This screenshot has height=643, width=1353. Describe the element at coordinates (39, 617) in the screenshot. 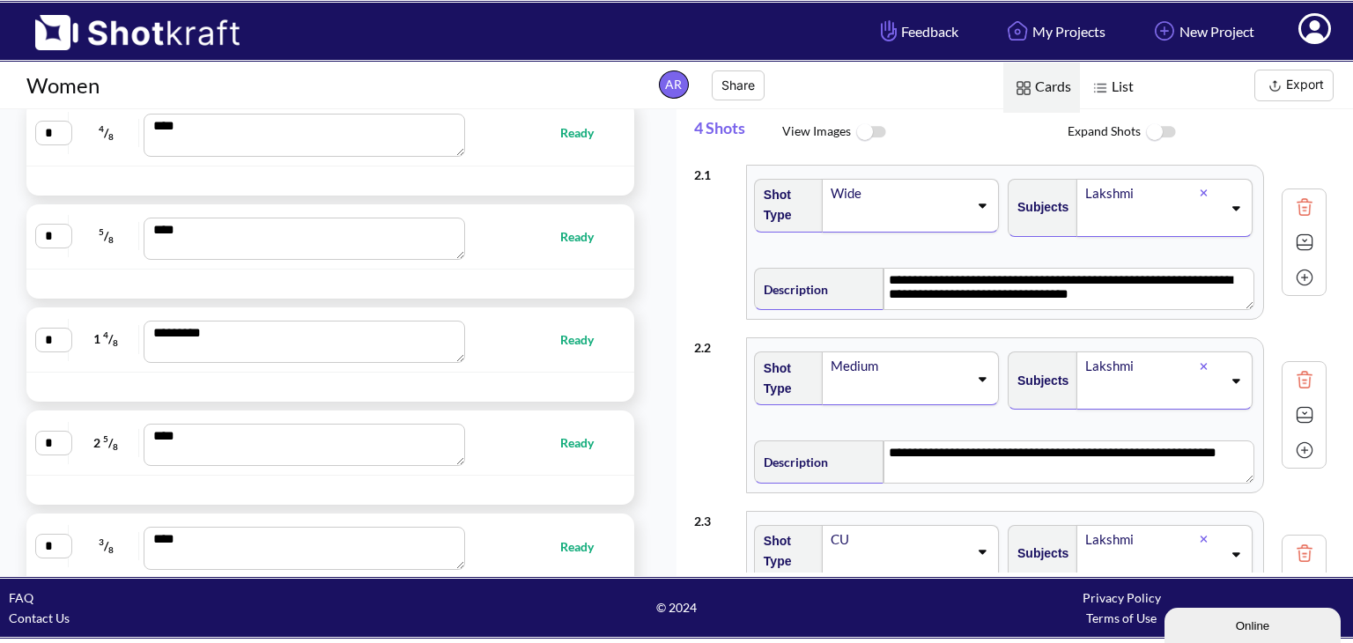

I see `a: Contact Us` at that location.